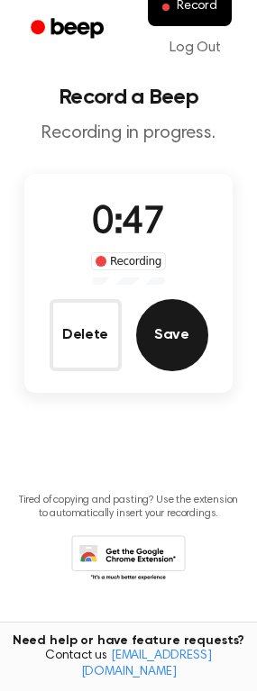 The image size is (257, 691). Describe the element at coordinates (194, 48) in the screenshot. I see `a: Log Out` at that location.